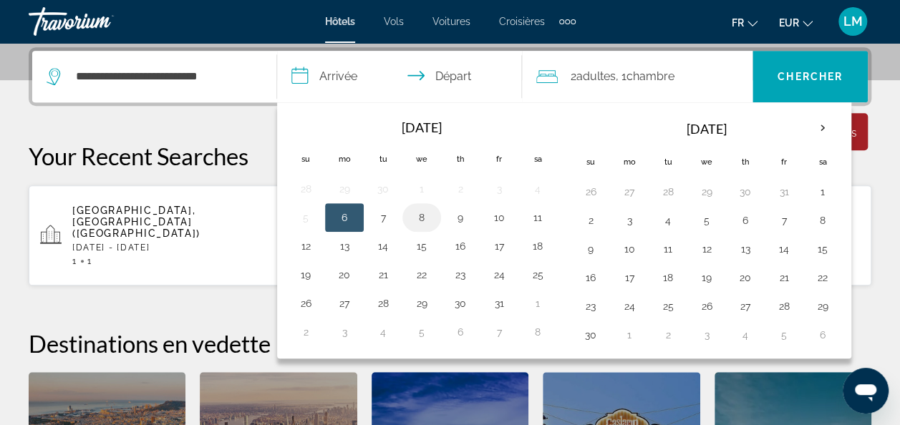 The image size is (900, 425). Describe the element at coordinates (522, 21) in the screenshot. I see `a: Croisières` at that location.